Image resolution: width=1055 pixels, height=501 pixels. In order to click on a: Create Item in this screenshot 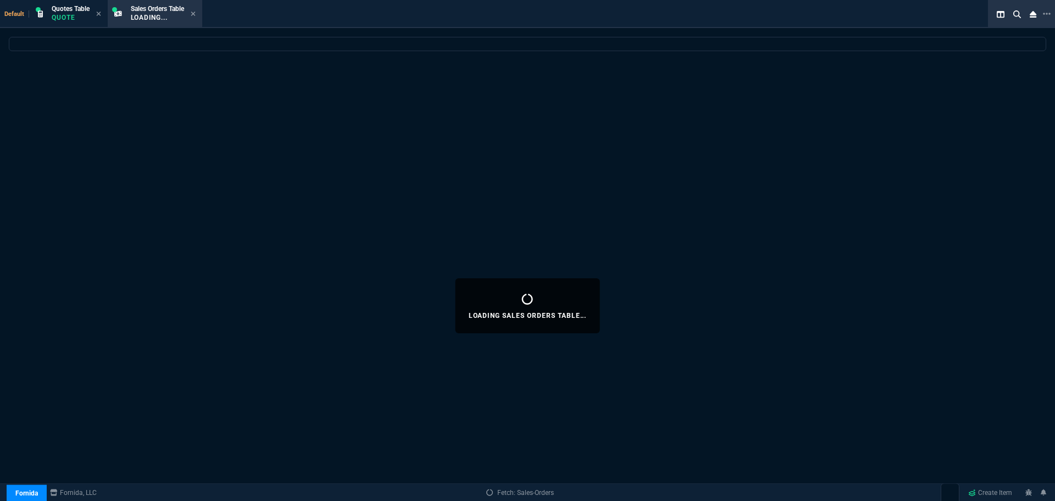, I will do `click(991, 493)`.